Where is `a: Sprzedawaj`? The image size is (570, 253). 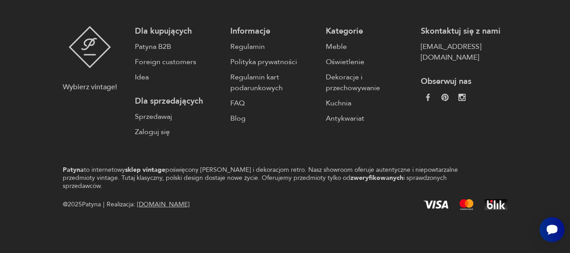
a: Sprzedawaj is located at coordinates (178, 116).